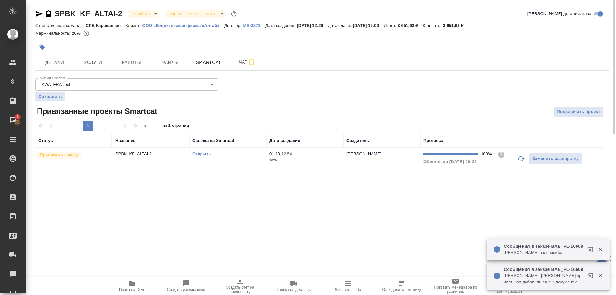  Describe the element at coordinates (13, 120) in the screenshot. I see `a: 6` at that location.